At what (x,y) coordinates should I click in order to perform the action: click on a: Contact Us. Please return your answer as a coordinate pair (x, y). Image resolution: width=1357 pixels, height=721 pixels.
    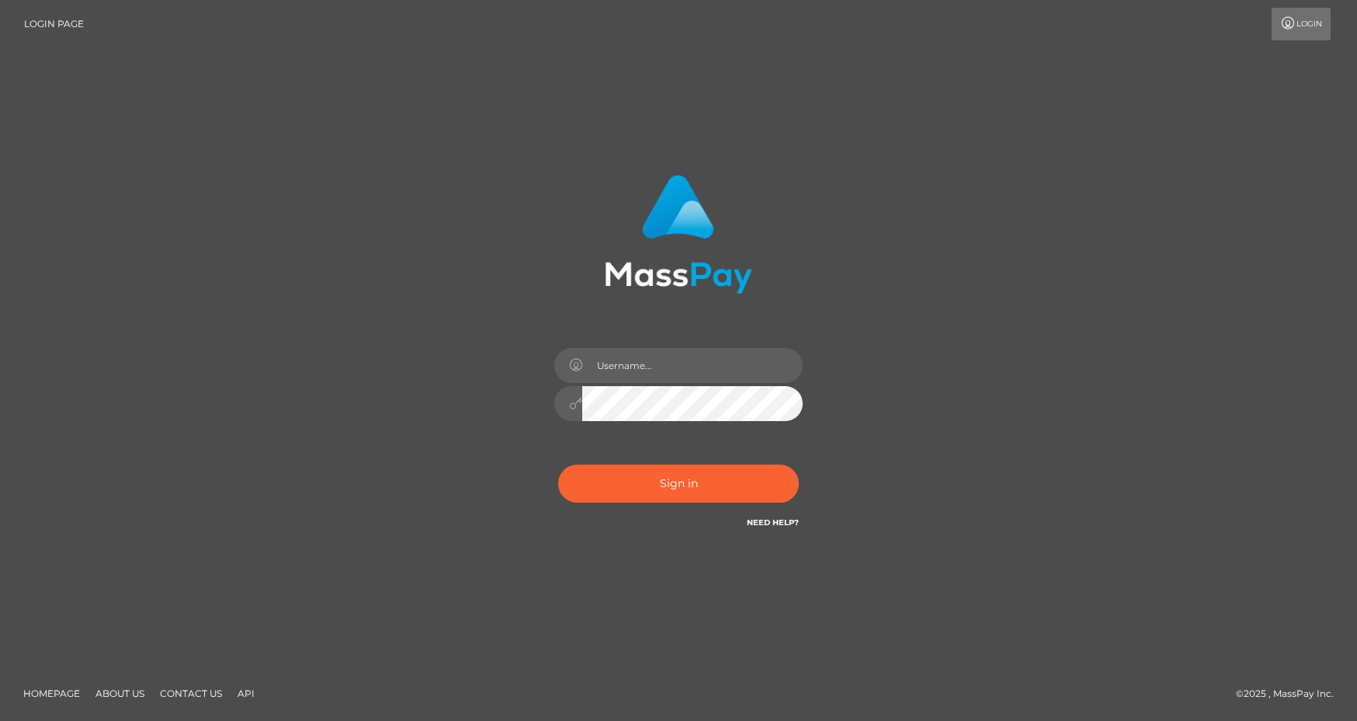
    Looking at the image, I should click on (191, 693).